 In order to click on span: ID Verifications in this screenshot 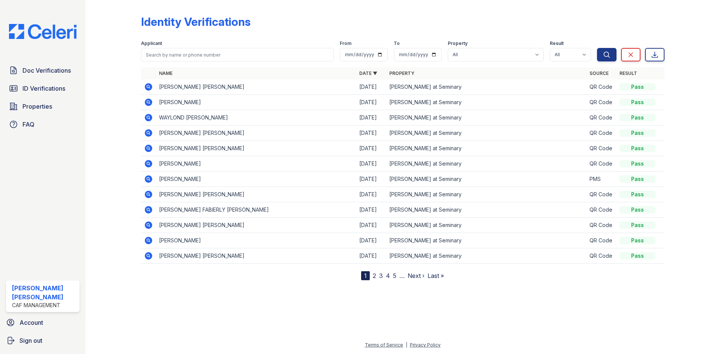, I will do `click(44, 89)`.